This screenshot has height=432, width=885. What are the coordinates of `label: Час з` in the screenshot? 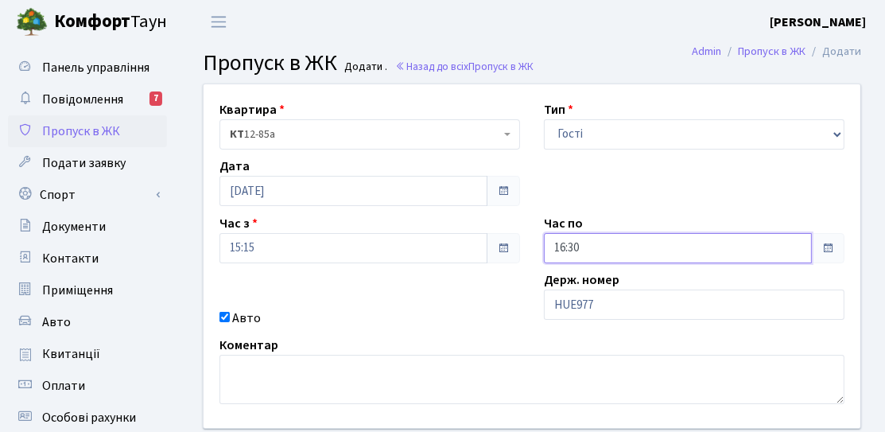 It's located at (239, 224).